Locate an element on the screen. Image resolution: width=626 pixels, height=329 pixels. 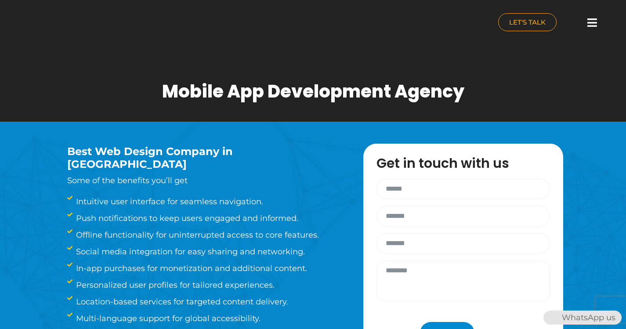
h1: Mobile App Development Agency is located at coordinates (313, 91).